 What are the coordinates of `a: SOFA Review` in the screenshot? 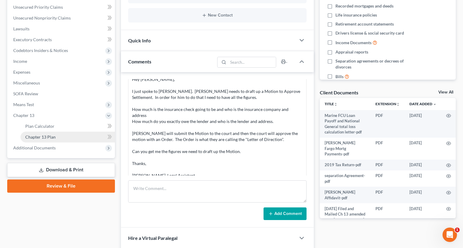 It's located at (62, 94).